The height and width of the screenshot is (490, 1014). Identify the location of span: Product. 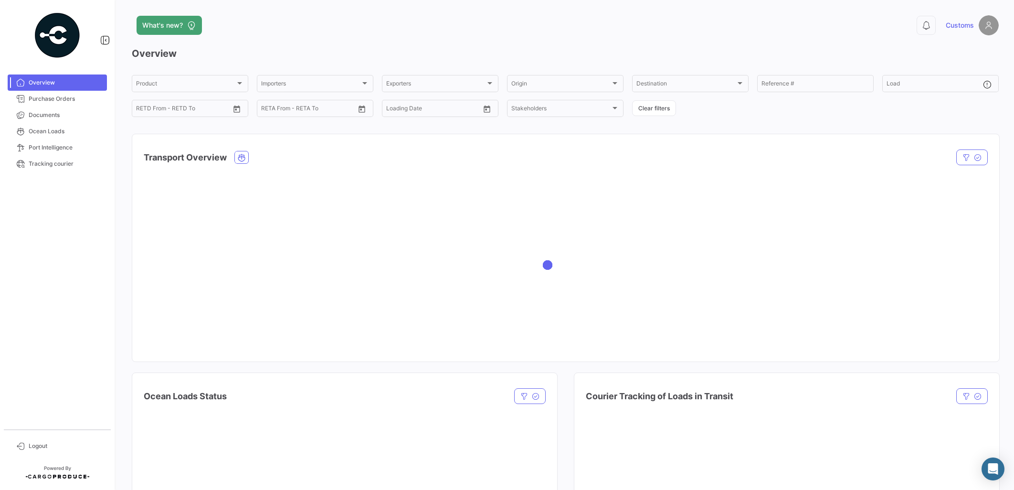
(186, 85).